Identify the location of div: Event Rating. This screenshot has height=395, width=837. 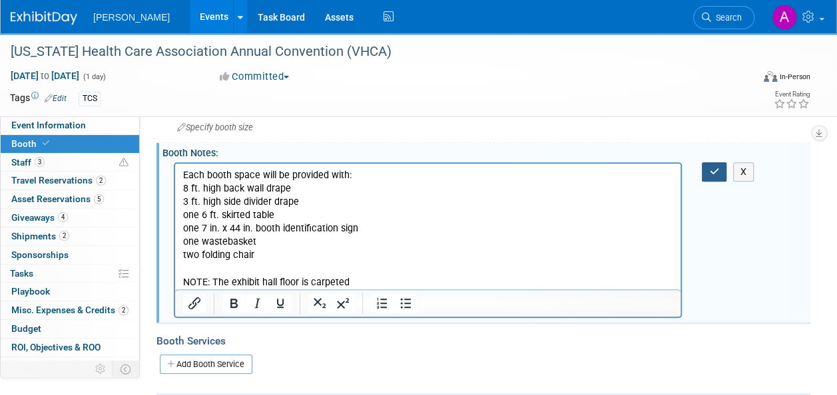
(792, 95).